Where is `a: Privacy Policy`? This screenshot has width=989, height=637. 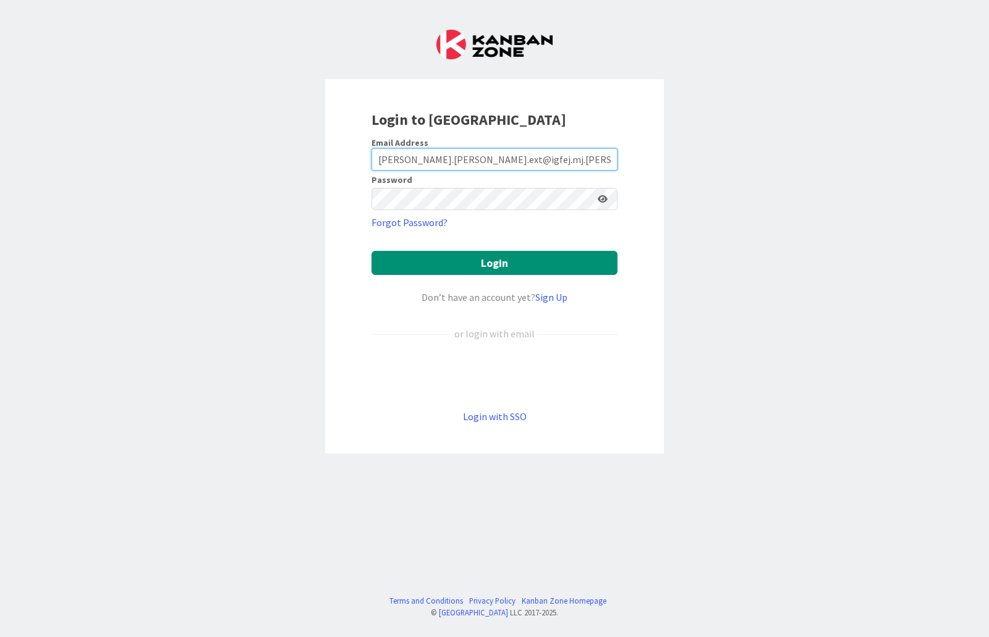 a: Privacy Policy is located at coordinates (492, 601).